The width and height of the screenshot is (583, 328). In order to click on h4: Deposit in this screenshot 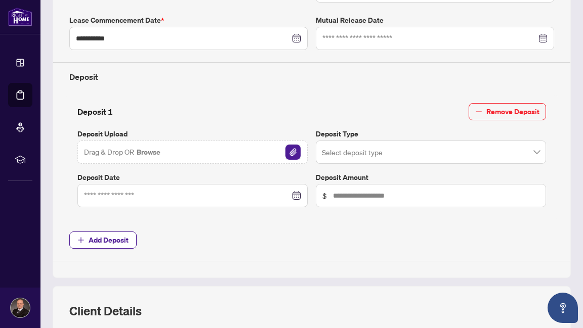, I will do `click(312, 77)`.